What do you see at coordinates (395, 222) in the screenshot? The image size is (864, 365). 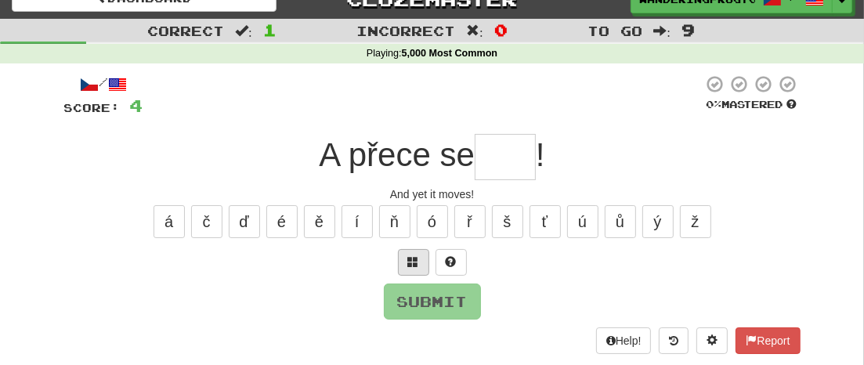 I see `button: ň` at bounding box center [395, 222].